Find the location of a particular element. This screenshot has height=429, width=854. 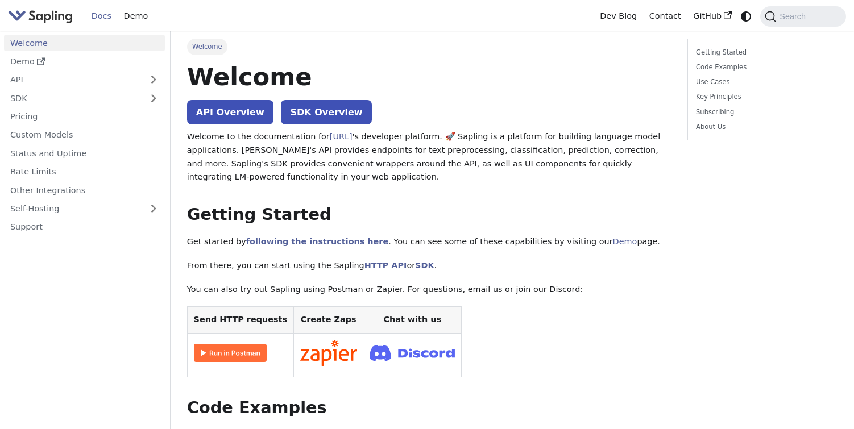

p: You can also try out Sapling using Postman or Zapier. For questions, email us or join our Discord: is located at coordinates (429, 290).